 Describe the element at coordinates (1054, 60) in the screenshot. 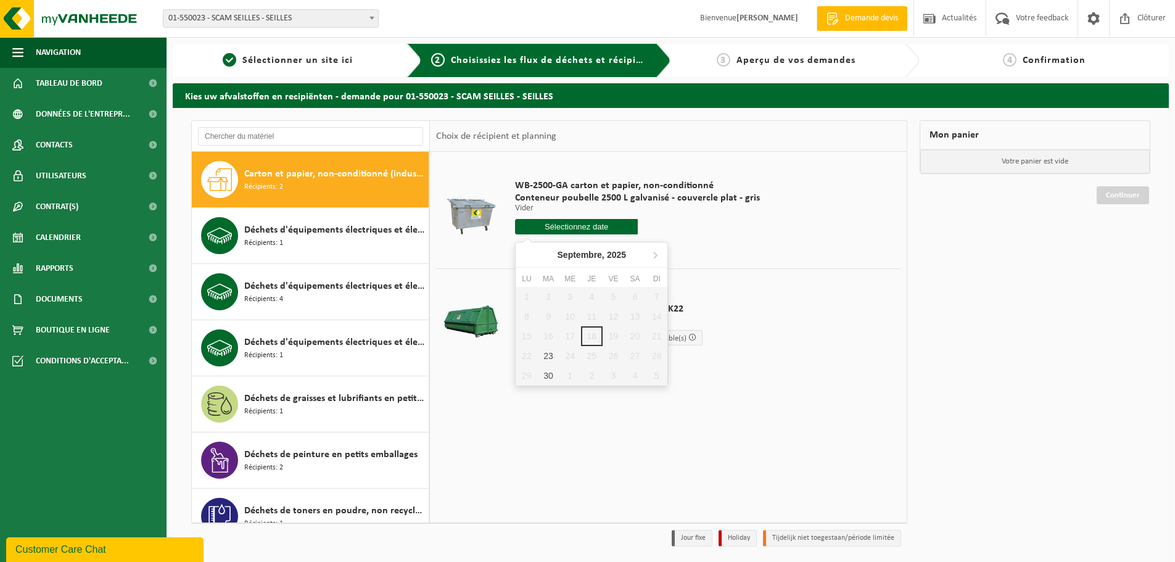

I see `span: Confirmation` at that location.